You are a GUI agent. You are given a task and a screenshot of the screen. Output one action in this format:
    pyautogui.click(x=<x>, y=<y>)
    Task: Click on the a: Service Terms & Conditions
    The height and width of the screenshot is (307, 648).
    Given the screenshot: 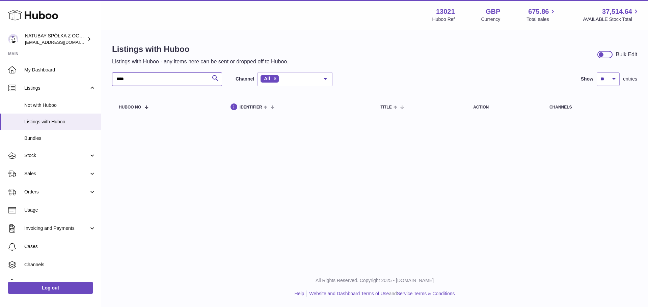 What is the action you would take?
    pyautogui.click(x=426, y=294)
    